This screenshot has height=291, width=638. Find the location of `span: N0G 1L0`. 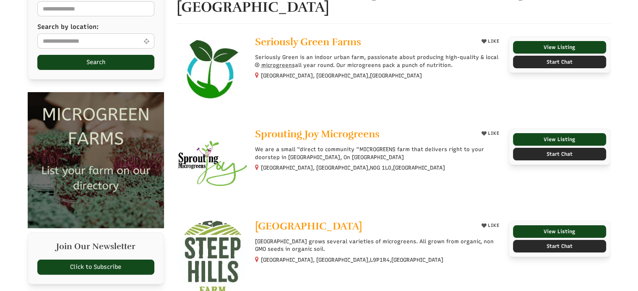

span: N0G 1L0 is located at coordinates (380, 168).